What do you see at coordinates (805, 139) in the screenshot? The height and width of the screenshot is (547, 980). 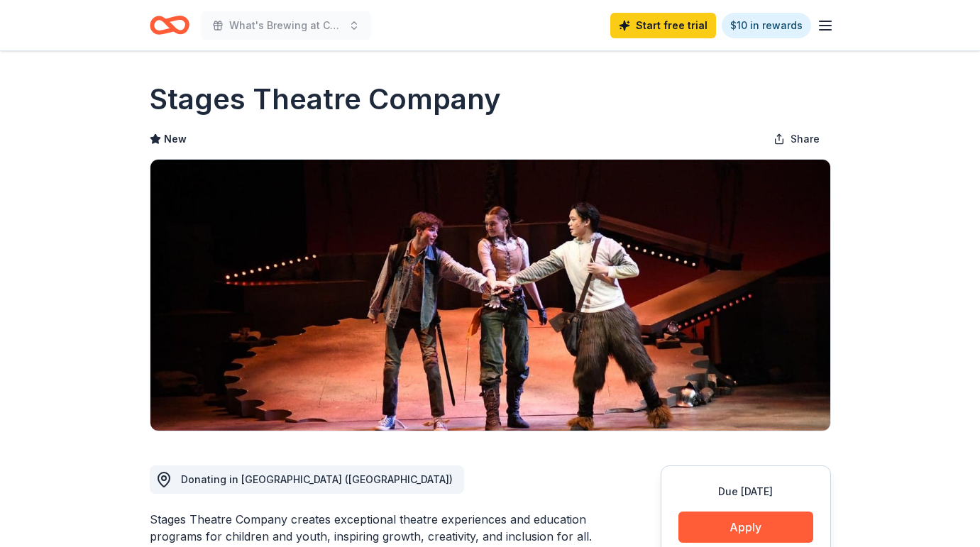 I see `span: Share` at bounding box center [805, 139].